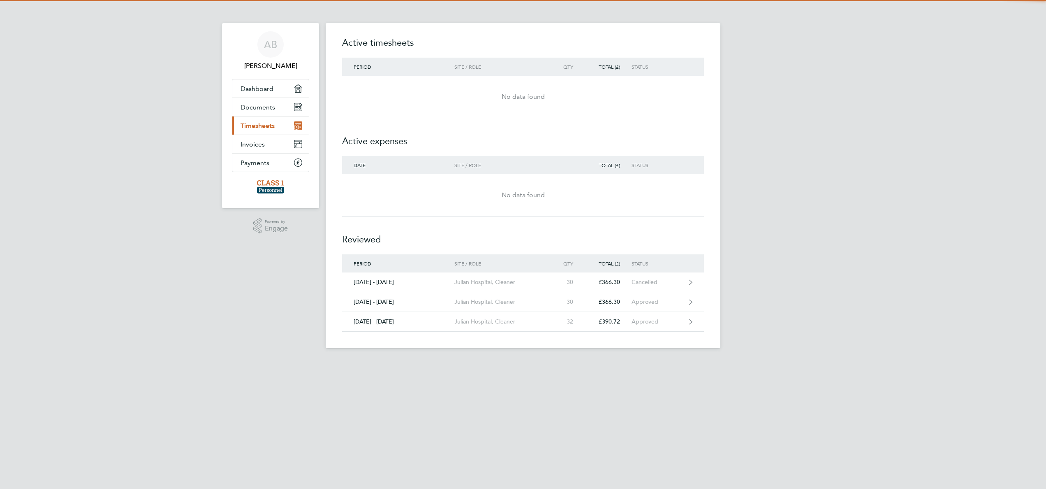  Describe the element at coordinates (255, 162) in the screenshot. I see `span: Payments` at that location.